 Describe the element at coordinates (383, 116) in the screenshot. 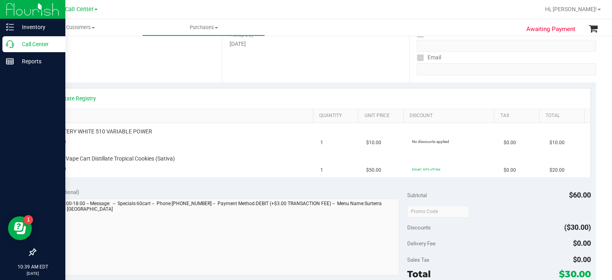

I see `a: Unit Price` at that location.